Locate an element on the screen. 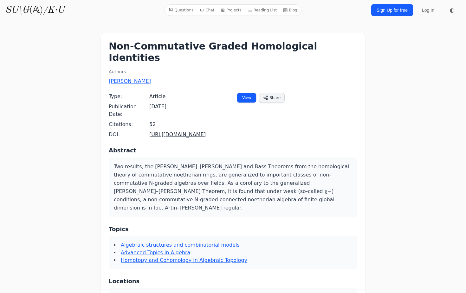  a: Log In is located at coordinates (428, 10).